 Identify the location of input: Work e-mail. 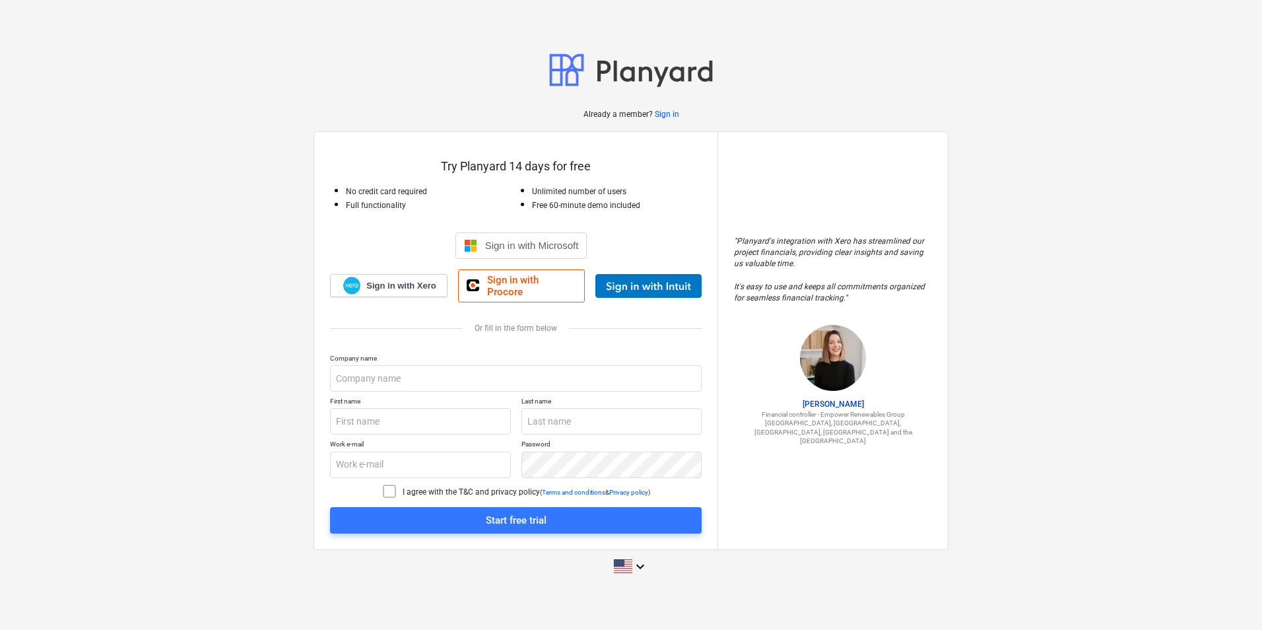
(420, 465).